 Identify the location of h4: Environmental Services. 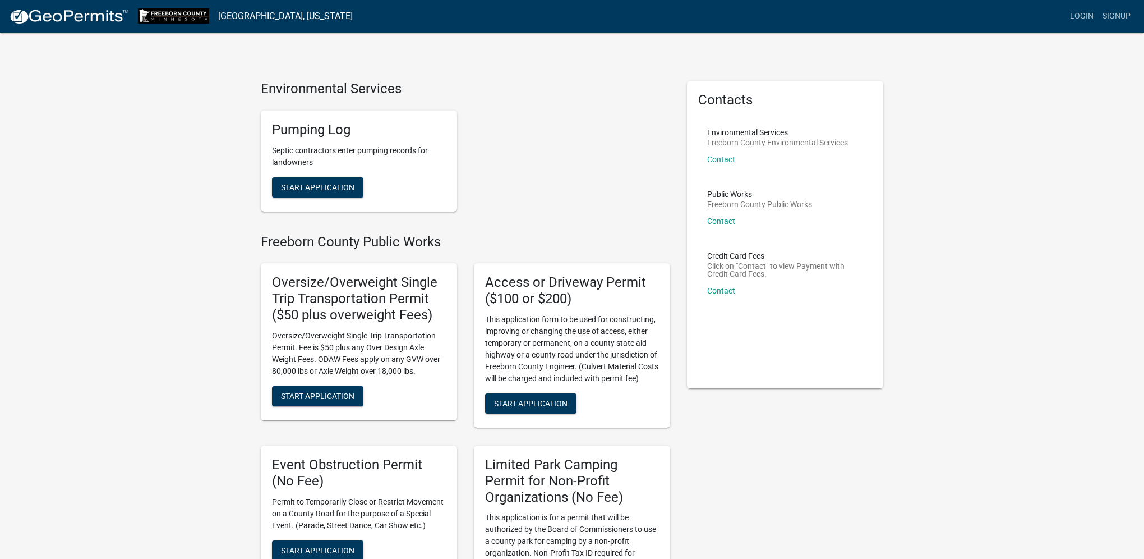
(465, 89).